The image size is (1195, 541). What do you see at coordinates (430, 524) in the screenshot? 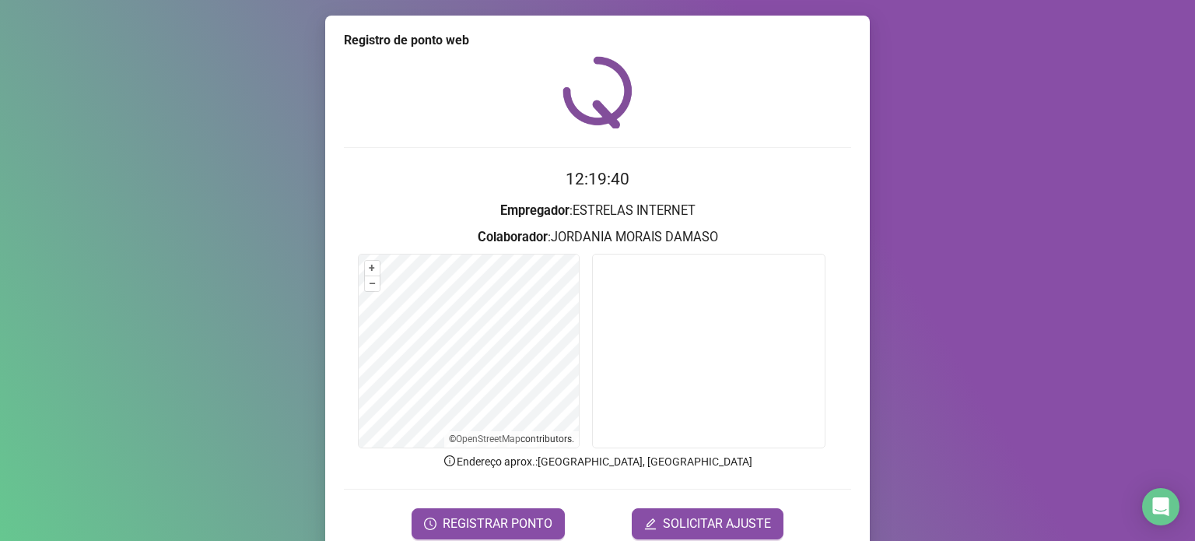
I see `span: clock-circle` at bounding box center [430, 524].